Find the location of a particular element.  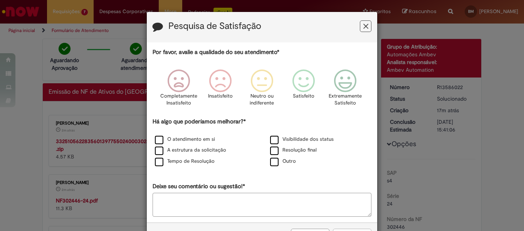

label: Por favor, avalie a qualidade do seu atendimento* is located at coordinates (216, 52).